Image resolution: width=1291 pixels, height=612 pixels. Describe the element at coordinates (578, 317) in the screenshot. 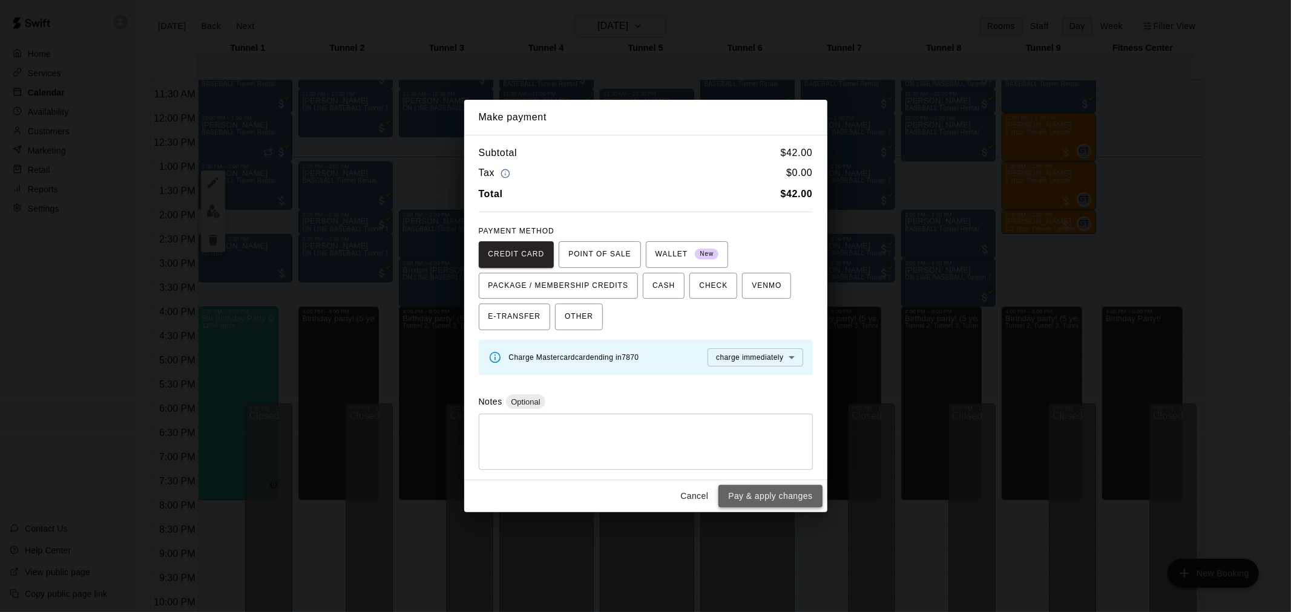

I see `button: OTHER` at that location.